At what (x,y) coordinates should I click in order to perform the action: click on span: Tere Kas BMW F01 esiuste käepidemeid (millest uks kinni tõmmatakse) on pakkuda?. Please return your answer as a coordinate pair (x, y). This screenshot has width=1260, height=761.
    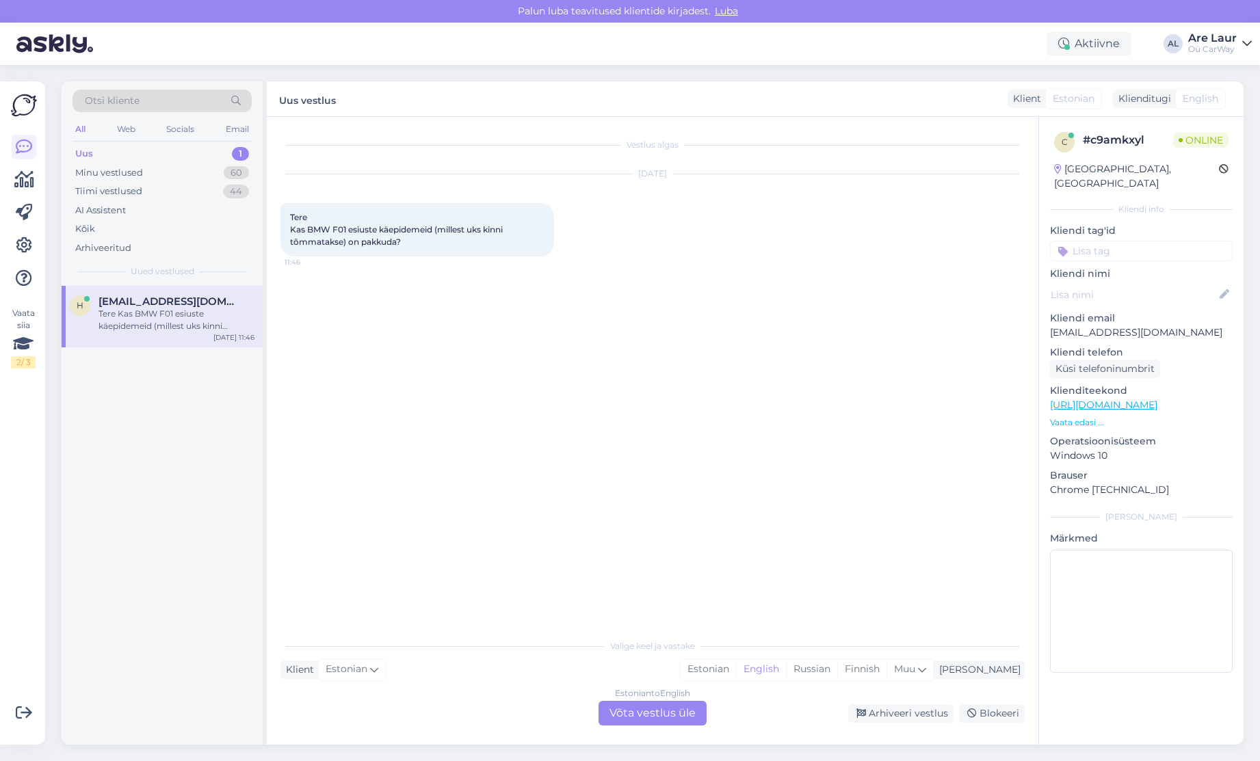
    Looking at the image, I should click on (397, 229).